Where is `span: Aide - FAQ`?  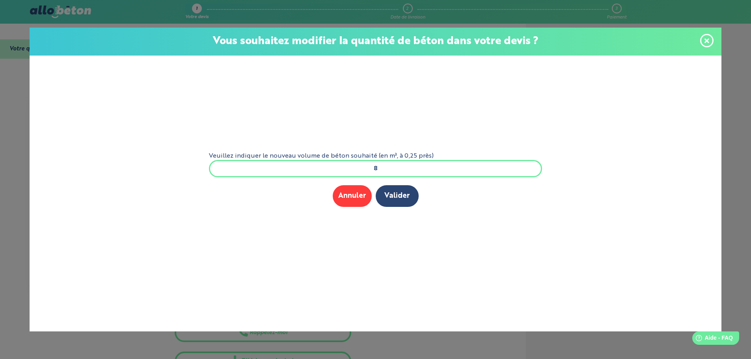 span: Aide - FAQ is located at coordinates (38, 9).